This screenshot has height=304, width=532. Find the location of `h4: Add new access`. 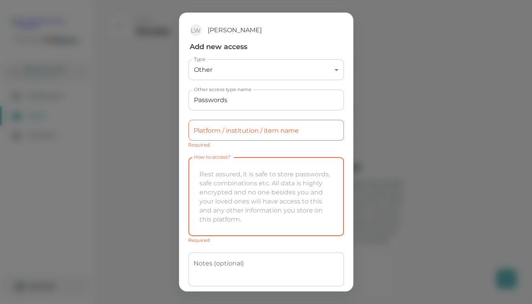

h4: Add new access is located at coordinates (226, 47).